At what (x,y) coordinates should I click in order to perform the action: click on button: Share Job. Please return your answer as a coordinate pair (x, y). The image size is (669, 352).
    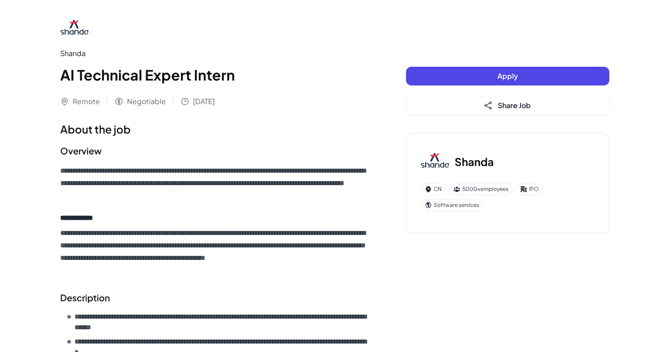
    Looking at the image, I should click on (507, 106).